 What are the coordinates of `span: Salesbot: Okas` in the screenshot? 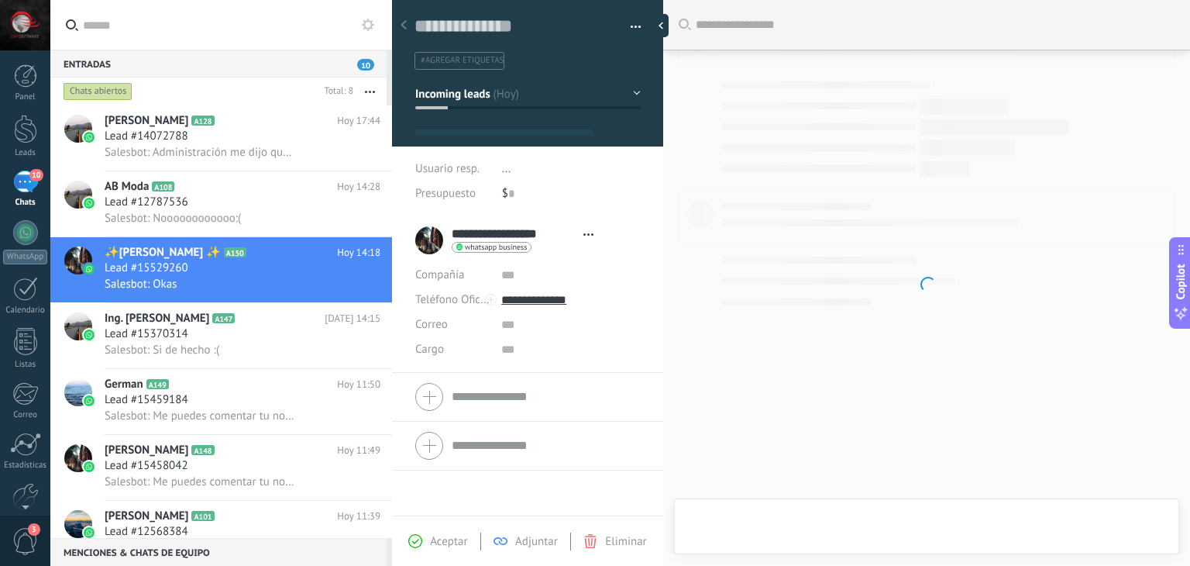 It's located at (140, 284).